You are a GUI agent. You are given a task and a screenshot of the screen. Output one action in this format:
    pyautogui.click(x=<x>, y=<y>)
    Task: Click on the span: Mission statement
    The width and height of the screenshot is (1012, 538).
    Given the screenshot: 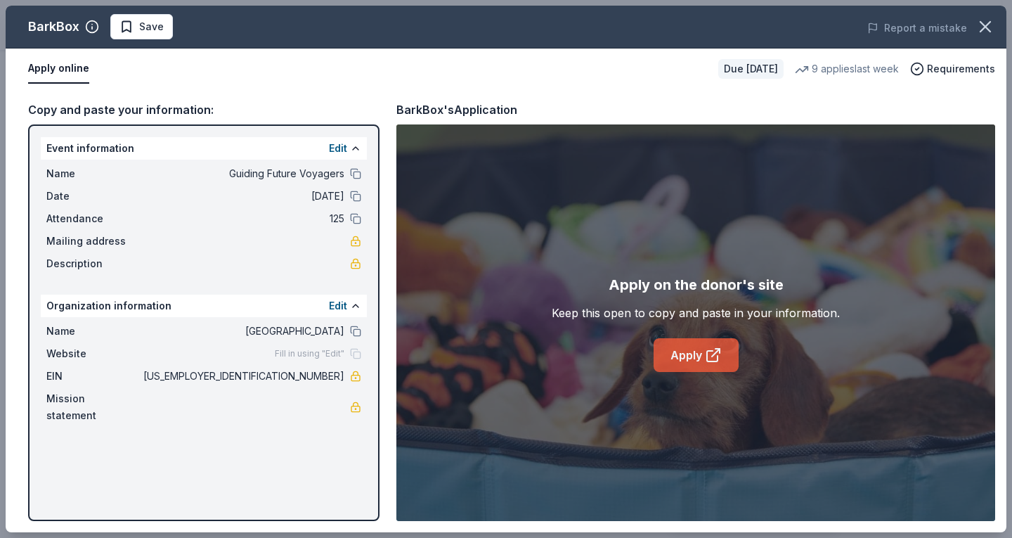 What is the action you would take?
    pyautogui.click(x=93, y=407)
    